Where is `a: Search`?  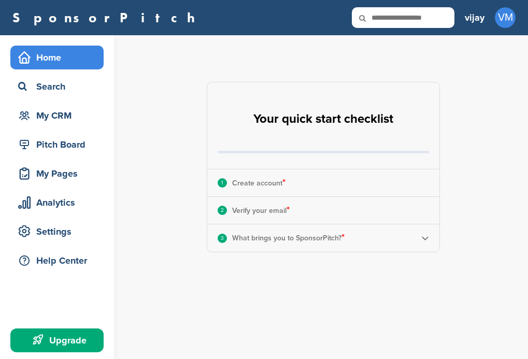
a: Search is located at coordinates (57, 86).